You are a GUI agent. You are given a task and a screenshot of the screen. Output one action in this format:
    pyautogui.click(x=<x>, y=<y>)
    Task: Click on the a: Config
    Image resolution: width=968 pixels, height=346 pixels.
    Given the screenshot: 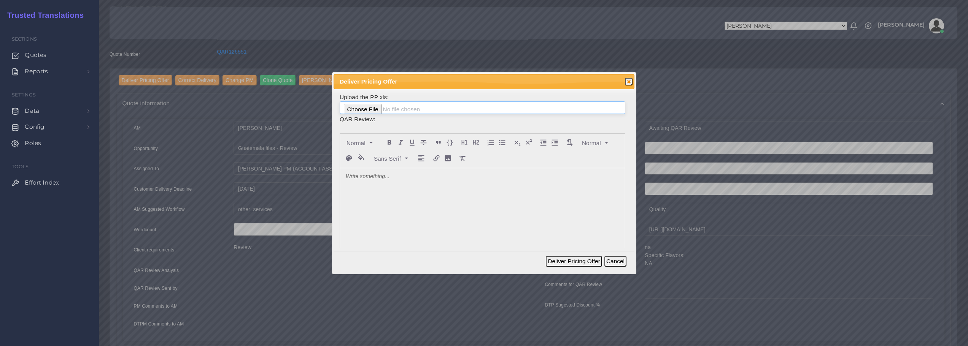 What is the action you would take?
    pyautogui.click(x=49, y=127)
    